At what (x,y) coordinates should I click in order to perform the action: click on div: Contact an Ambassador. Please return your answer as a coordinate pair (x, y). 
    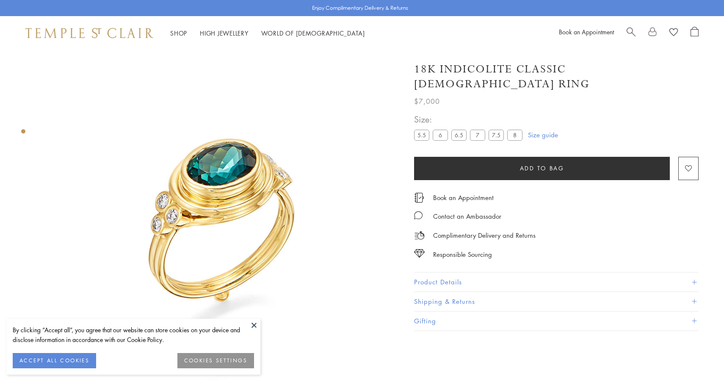
    Looking at the image, I should click on (467, 216).